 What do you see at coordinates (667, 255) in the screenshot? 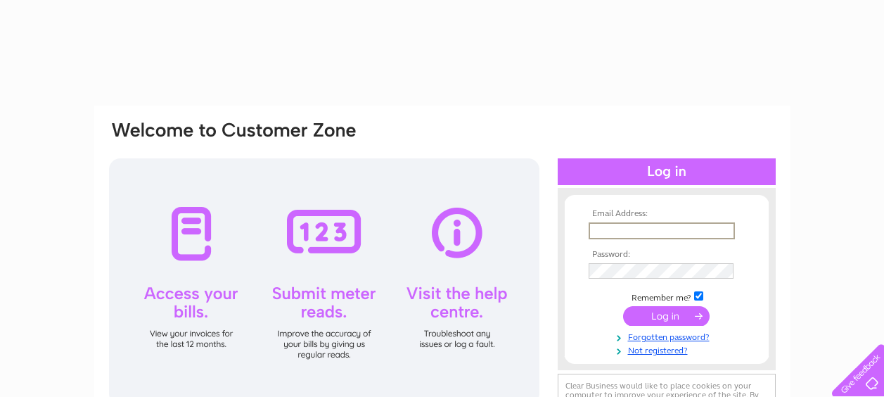
I see `th: Password:` at bounding box center [667, 255].